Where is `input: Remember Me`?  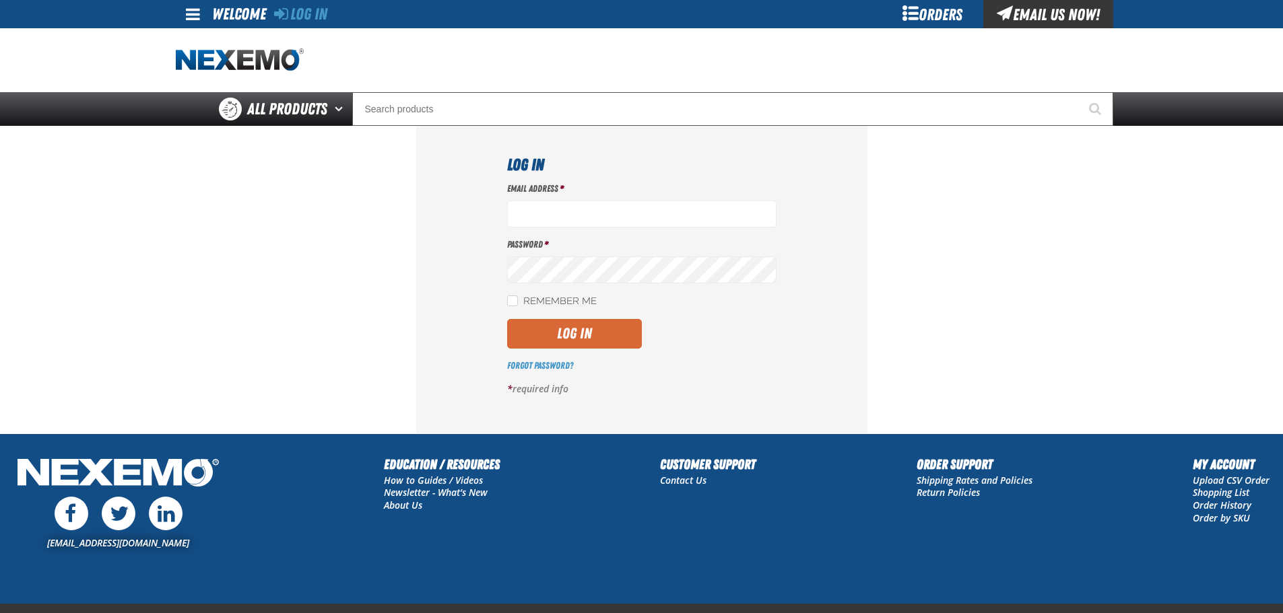
input: Remember Me is located at coordinates (512, 301).